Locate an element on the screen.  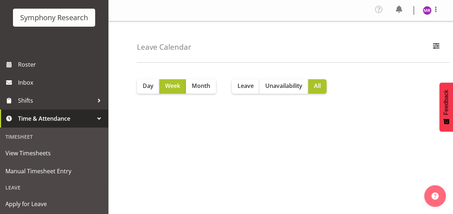
button: Day is located at coordinates (148, 87).